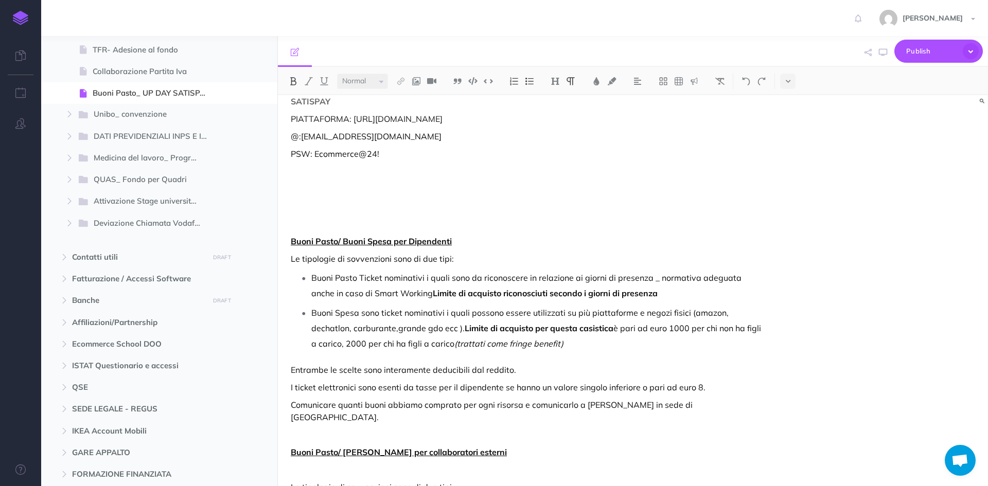 Image resolution: width=988 pixels, height=486 pixels. What do you see at coordinates (537, 286) in the screenshot?
I see `p: Buoni Pasto Ticket nominativi i quali sono da riconoscere in relazione ai giorni di presenza _ no...` at bounding box center [537, 286].